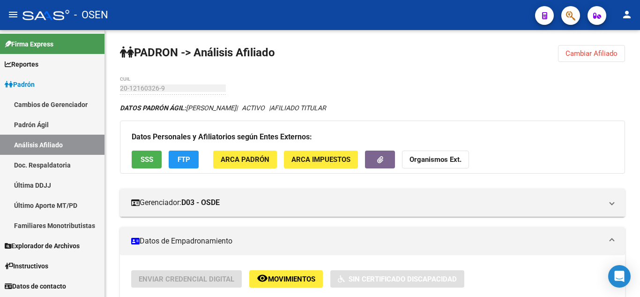  What do you see at coordinates (245, 159) in the screenshot?
I see `button: ARCA Padrón` at bounding box center [245, 159].